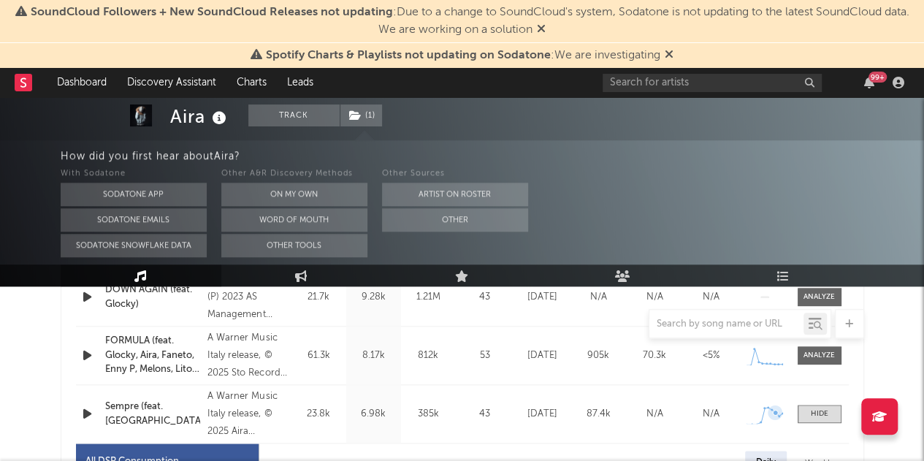 This screenshot has height=461, width=924. What do you see at coordinates (408, 56) in the screenshot?
I see `span: Spotify Charts & Playlists not updating on Sodatone` at bounding box center [408, 56].